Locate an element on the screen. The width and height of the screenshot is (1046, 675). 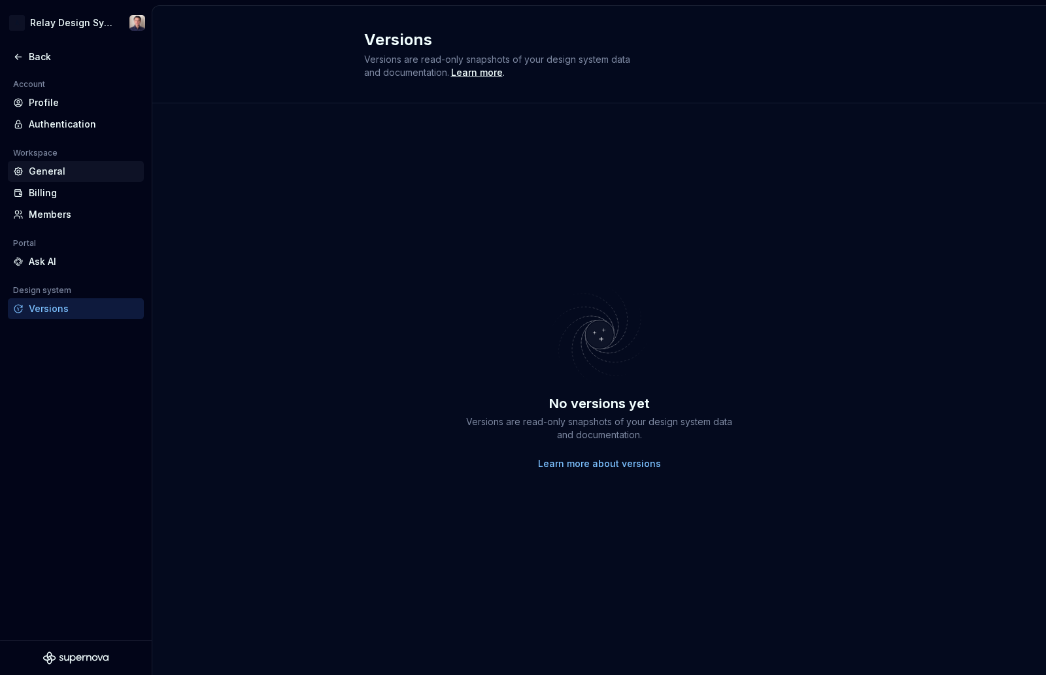
a: Learn more about versions is located at coordinates (599, 464).